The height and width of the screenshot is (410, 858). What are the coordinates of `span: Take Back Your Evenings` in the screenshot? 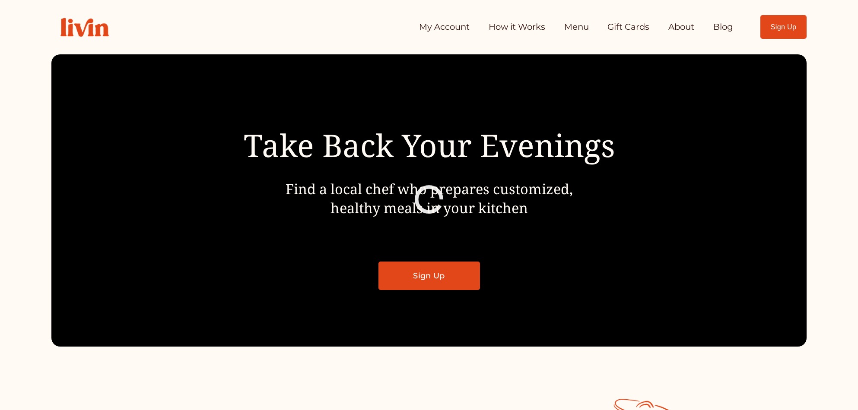 It's located at (429, 145).